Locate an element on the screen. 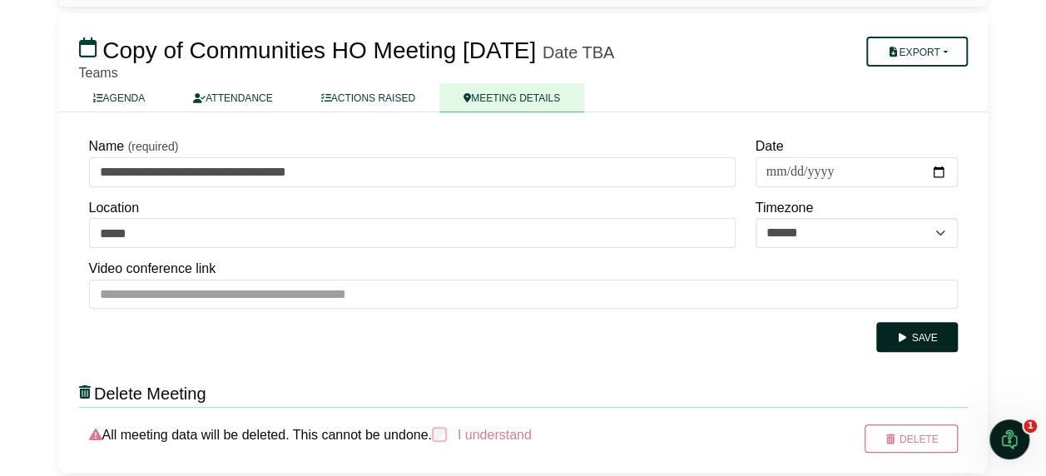 Image resolution: width=1046 pixels, height=476 pixels. a: MEETING DETAILS is located at coordinates (512, 97).